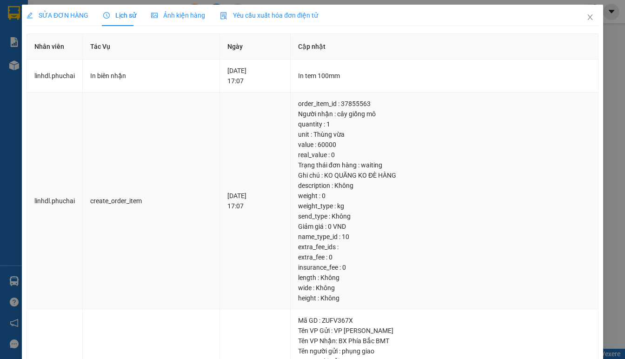  I want to click on span: edit, so click(30, 15).